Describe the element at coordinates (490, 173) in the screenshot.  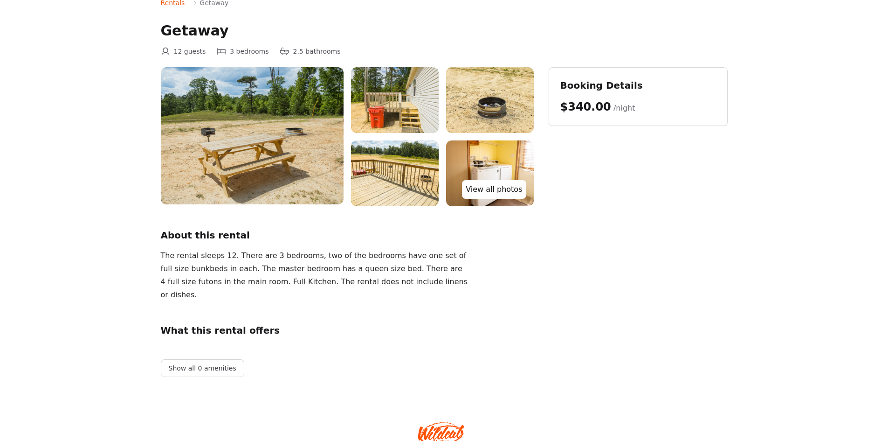
I see `img: WildcatOffroad_Getaway%2028%20.jpg` at that location.